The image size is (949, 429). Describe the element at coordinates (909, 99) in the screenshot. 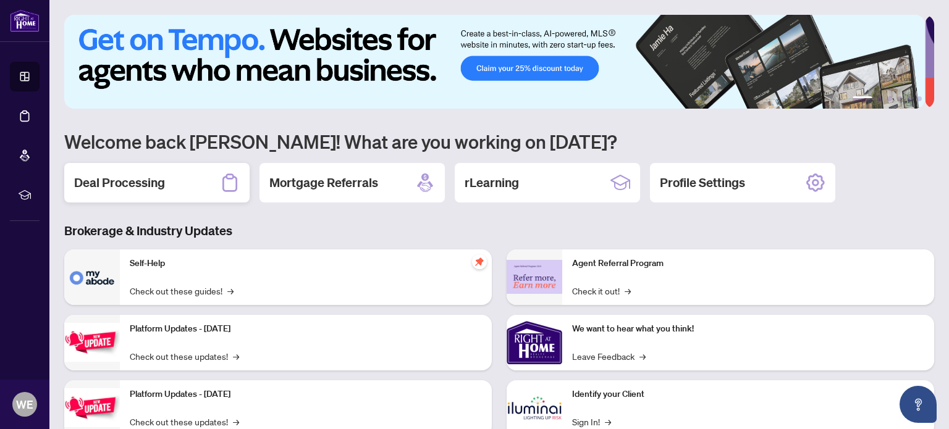

I see `button: 5` at that location.